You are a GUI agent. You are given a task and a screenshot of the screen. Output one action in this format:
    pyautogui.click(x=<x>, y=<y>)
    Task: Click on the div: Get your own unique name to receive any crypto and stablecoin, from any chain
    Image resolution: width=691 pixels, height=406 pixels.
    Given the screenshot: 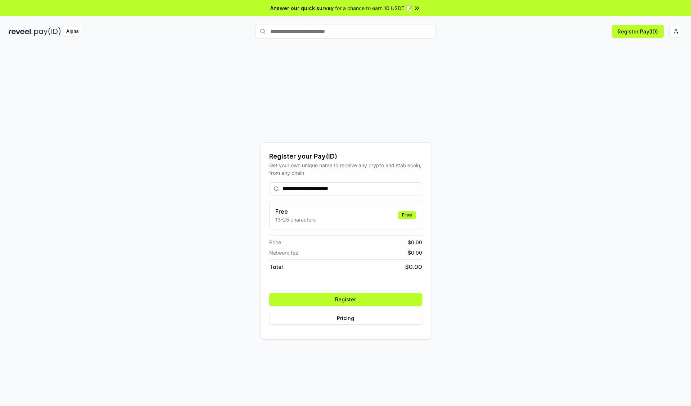 What is the action you would take?
    pyautogui.click(x=345, y=169)
    